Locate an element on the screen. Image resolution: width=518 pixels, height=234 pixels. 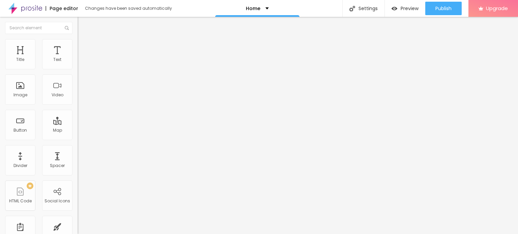
img: view-1.svg is located at coordinates (394, 8).